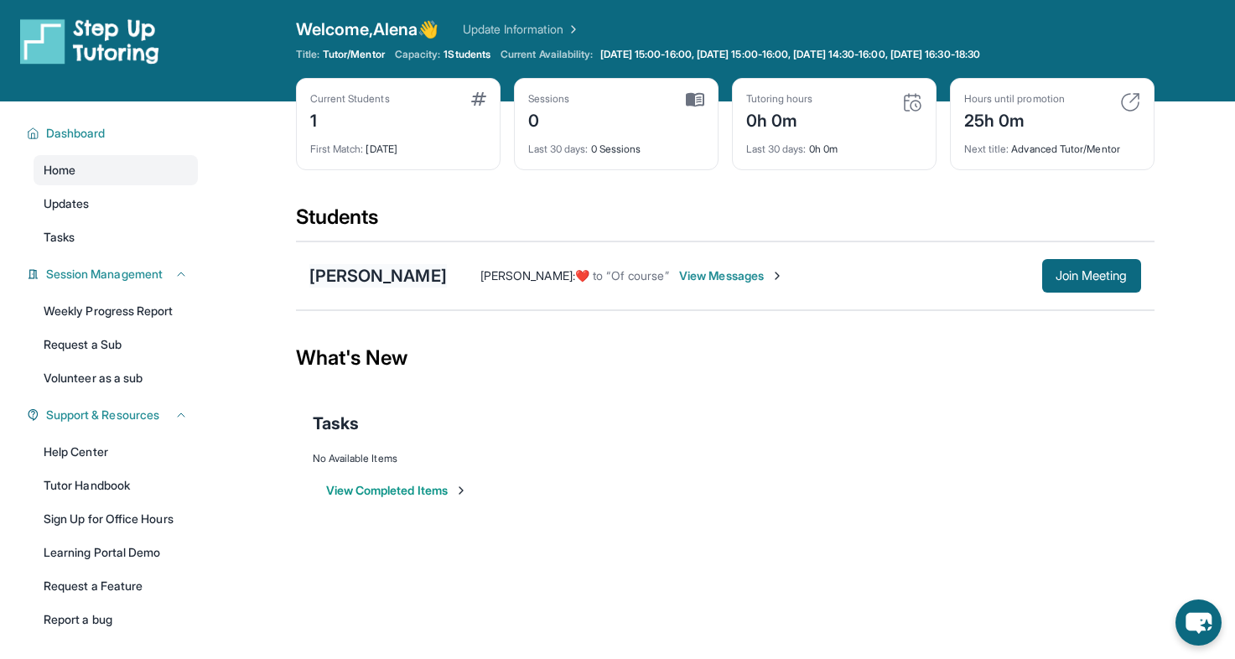  Describe the element at coordinates (354, 54) in the screenshot. I see `span: Tutor/Mentor` at that location.